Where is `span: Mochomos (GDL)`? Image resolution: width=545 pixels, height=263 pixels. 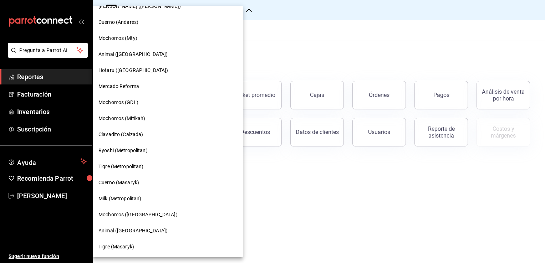 span: Mochomos (GDL) is located at coordinates (118, 102).